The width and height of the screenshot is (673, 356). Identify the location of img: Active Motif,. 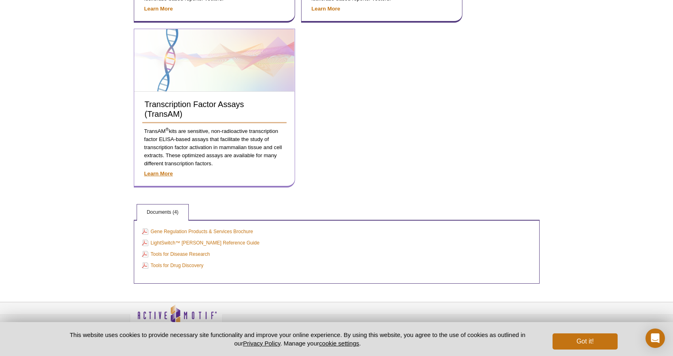
(176, 318).